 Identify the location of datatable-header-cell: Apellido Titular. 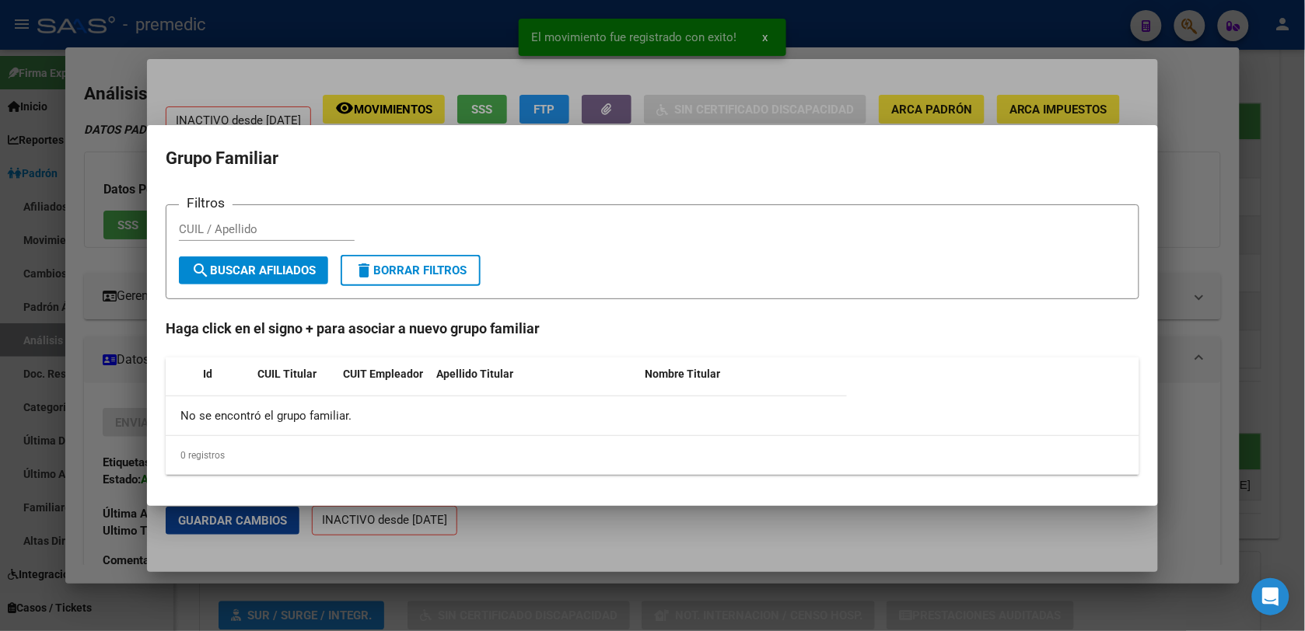
(534, 374).